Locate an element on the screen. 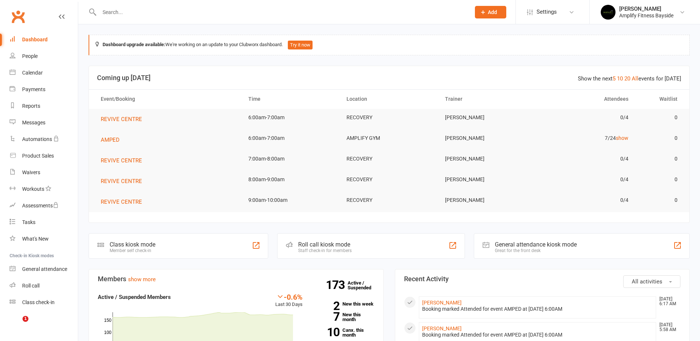  strong: 7 is located at coordinates (327, 317).